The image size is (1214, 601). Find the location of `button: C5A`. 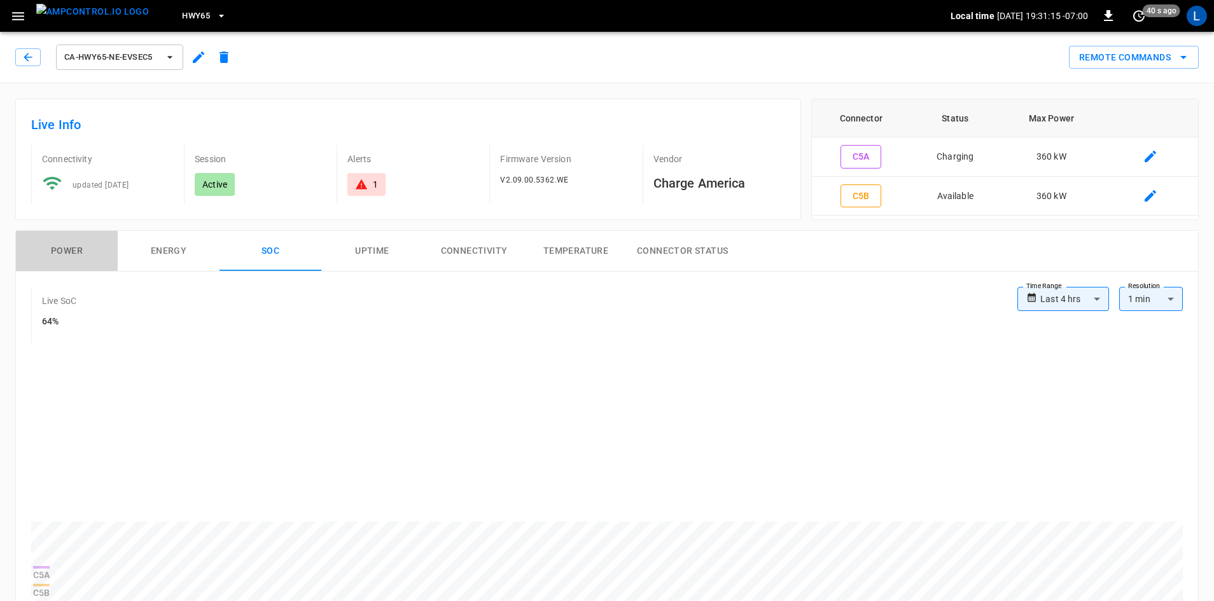

button: C5A is located at coordinates (861, 157).